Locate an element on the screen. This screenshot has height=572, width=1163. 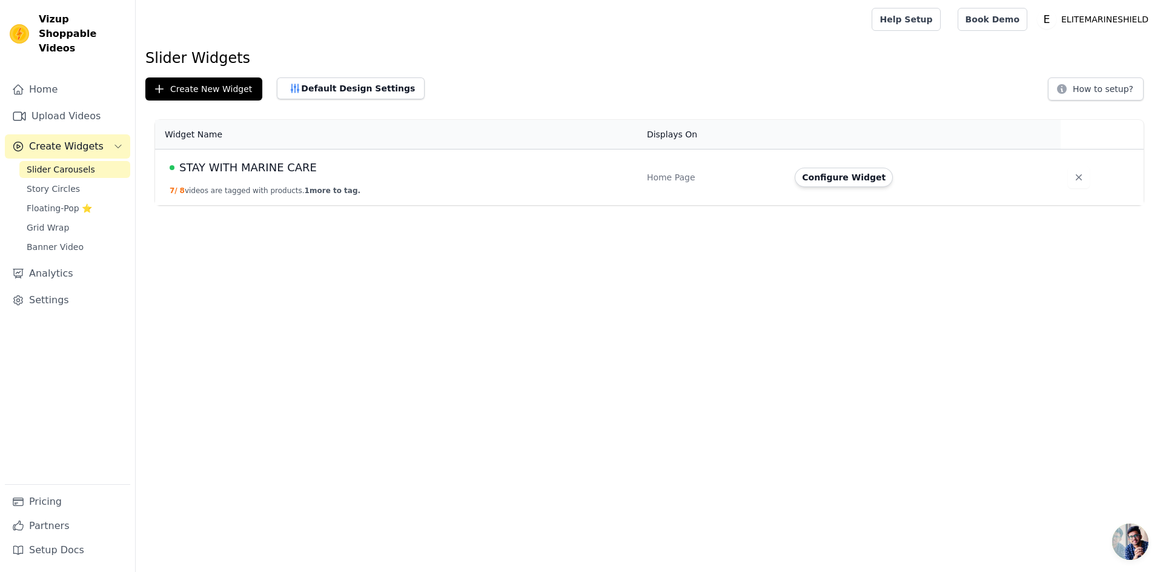
p: ELITEMARINESHIELD is located at coordinates (1105, 19).